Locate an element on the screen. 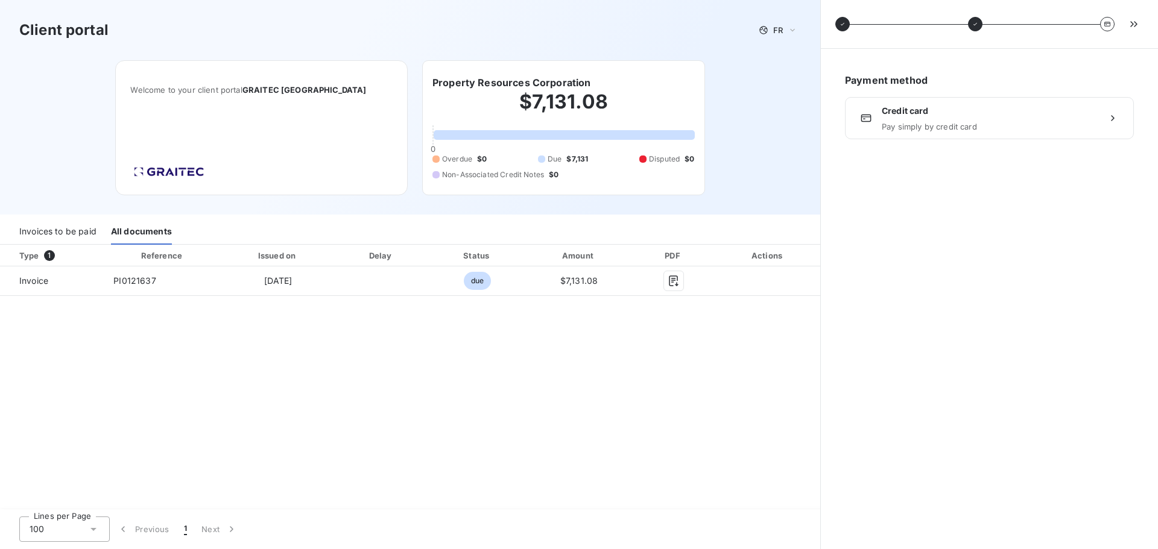  h3: Client portal is located at coordinates (64, 30).